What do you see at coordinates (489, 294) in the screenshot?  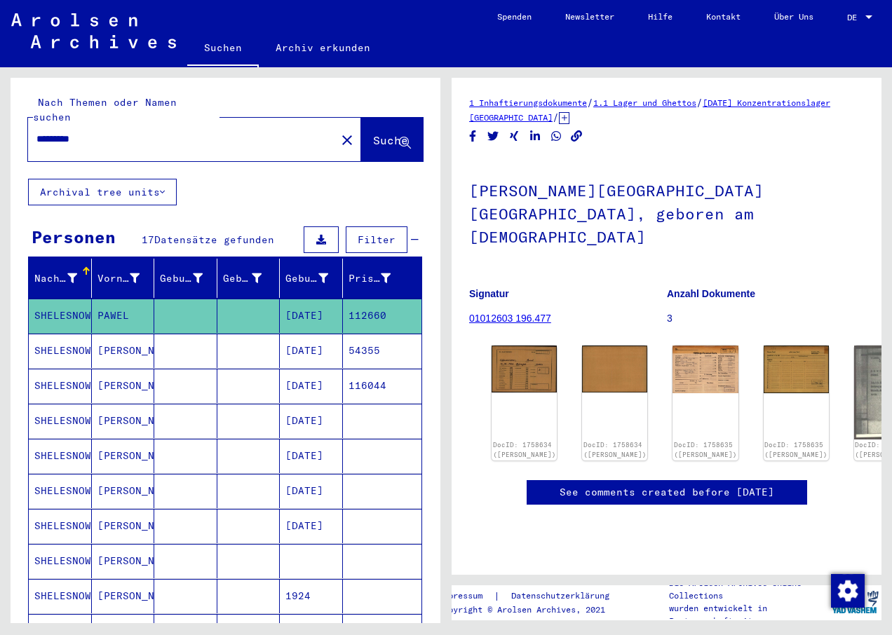 I see `b: Signatur` at bounding box center [489, 294].